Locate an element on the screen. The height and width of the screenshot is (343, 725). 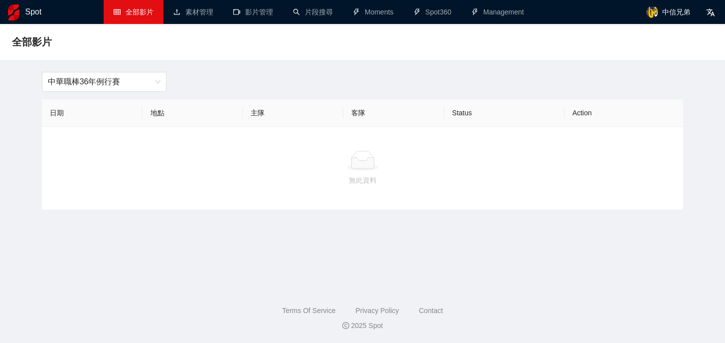
img: logo is located at coordinates (13, 12).